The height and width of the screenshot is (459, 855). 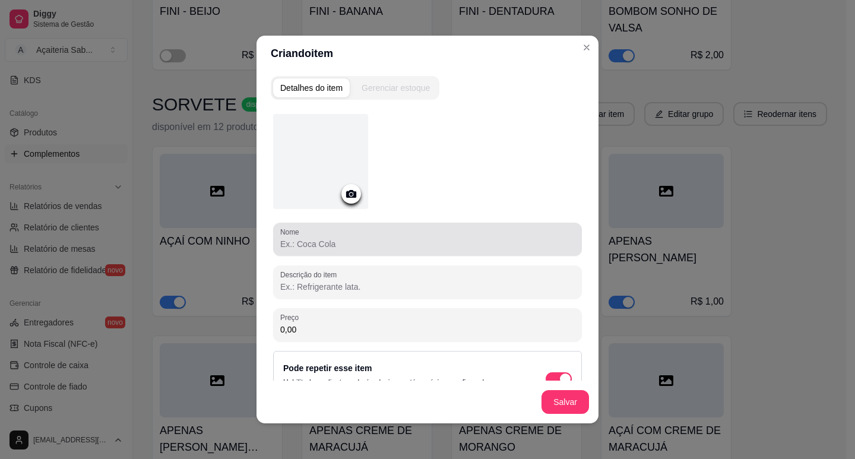 What do you see at coordinates (396, 88) in the screenshot?
I see `div: Gerenciar estoque` at bounding box center [396, 88].